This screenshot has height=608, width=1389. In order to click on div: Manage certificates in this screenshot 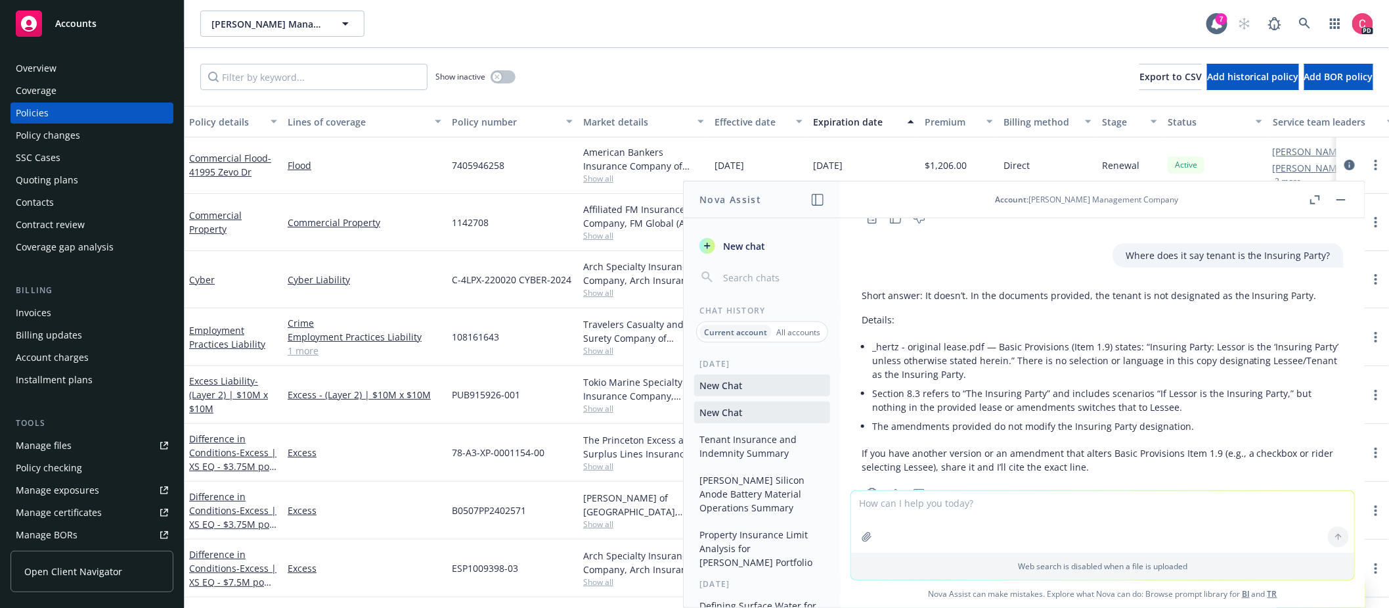, I will do `click(58, 512)`.